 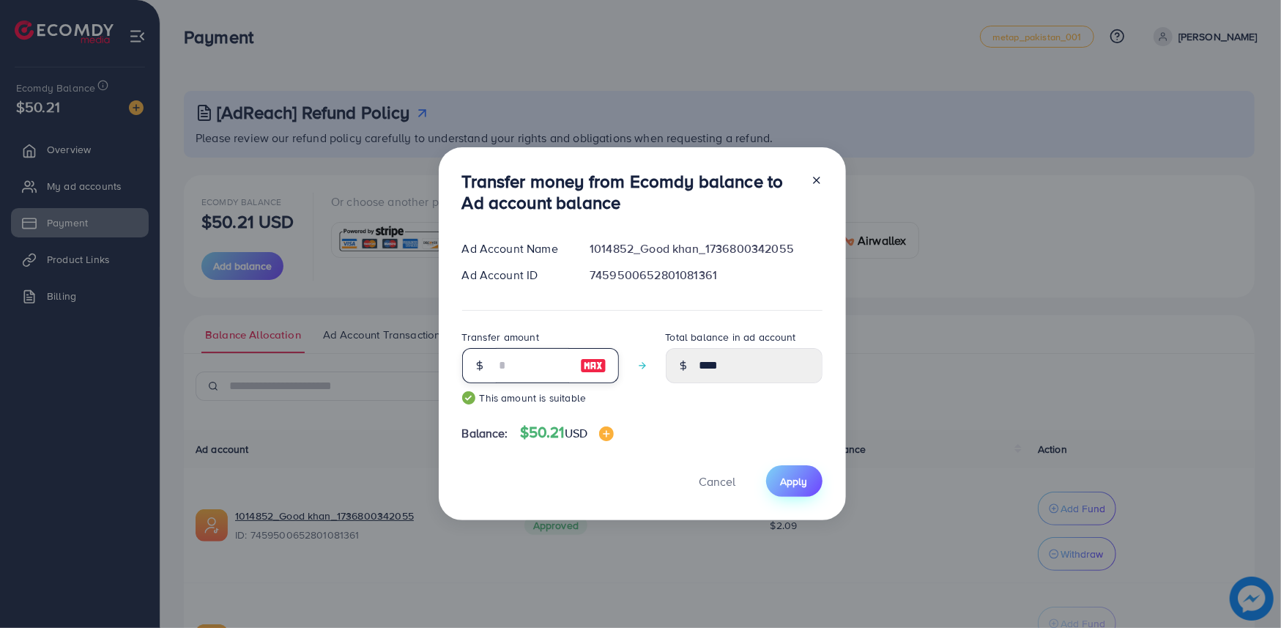 What do you see at coordinates (705, 275) in the screenshot?
I see `div: 7459500652801081361` at bounding box center [705, 275].